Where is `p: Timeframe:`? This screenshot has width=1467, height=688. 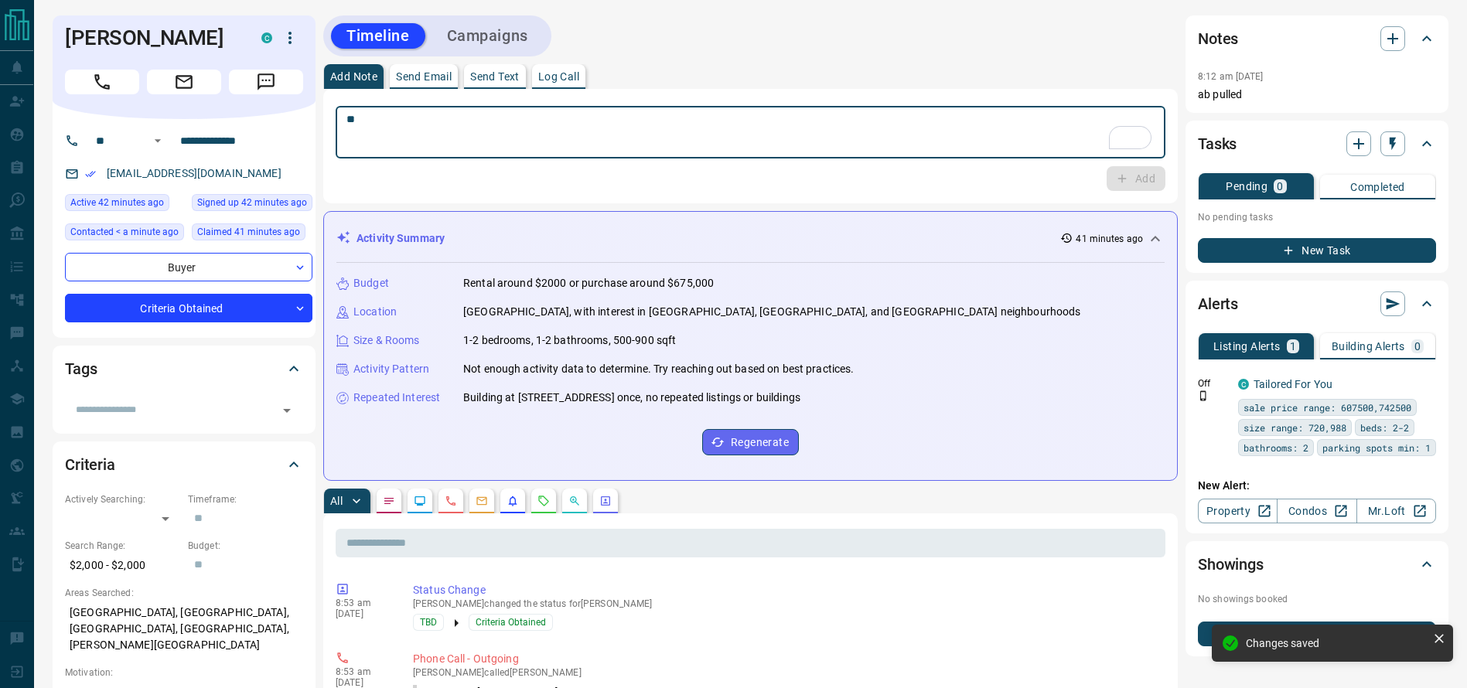
p: Timeframe: is located at coordinates (245, 500).